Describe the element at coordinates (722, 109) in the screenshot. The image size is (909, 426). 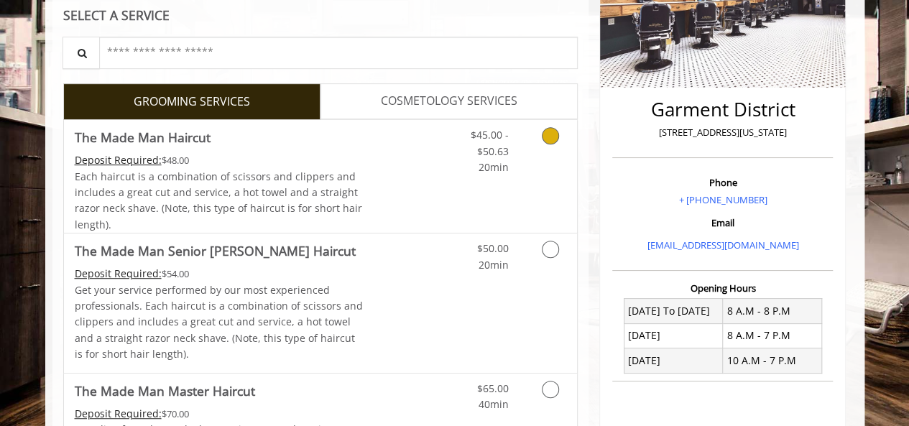
I see `h2: Garment District` at that location.